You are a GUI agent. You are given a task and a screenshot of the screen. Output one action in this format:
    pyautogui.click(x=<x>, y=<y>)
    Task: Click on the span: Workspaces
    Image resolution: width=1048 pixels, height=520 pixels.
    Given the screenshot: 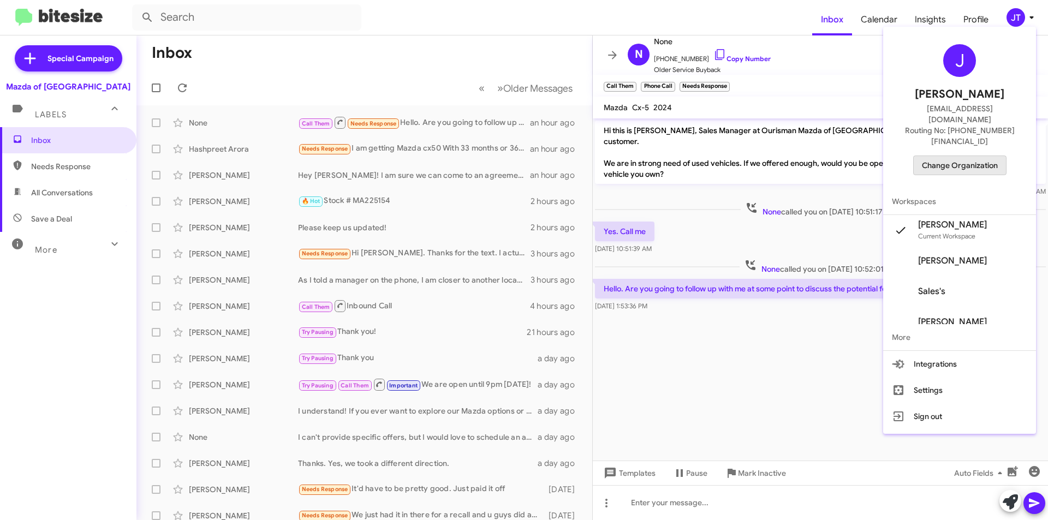 What is the action you would take?
    pyautogui.click(x=959, y=201)
    